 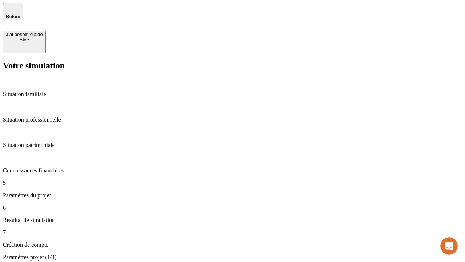 I want to click on p: Paramètres projet (1/4), so click(x=233, y=257).